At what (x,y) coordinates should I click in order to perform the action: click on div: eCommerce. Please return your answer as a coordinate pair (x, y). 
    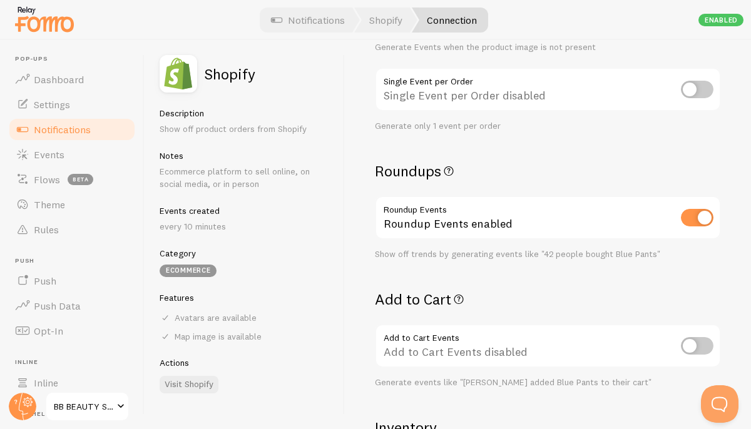
    Looking at the image, I should click on (188, 271).